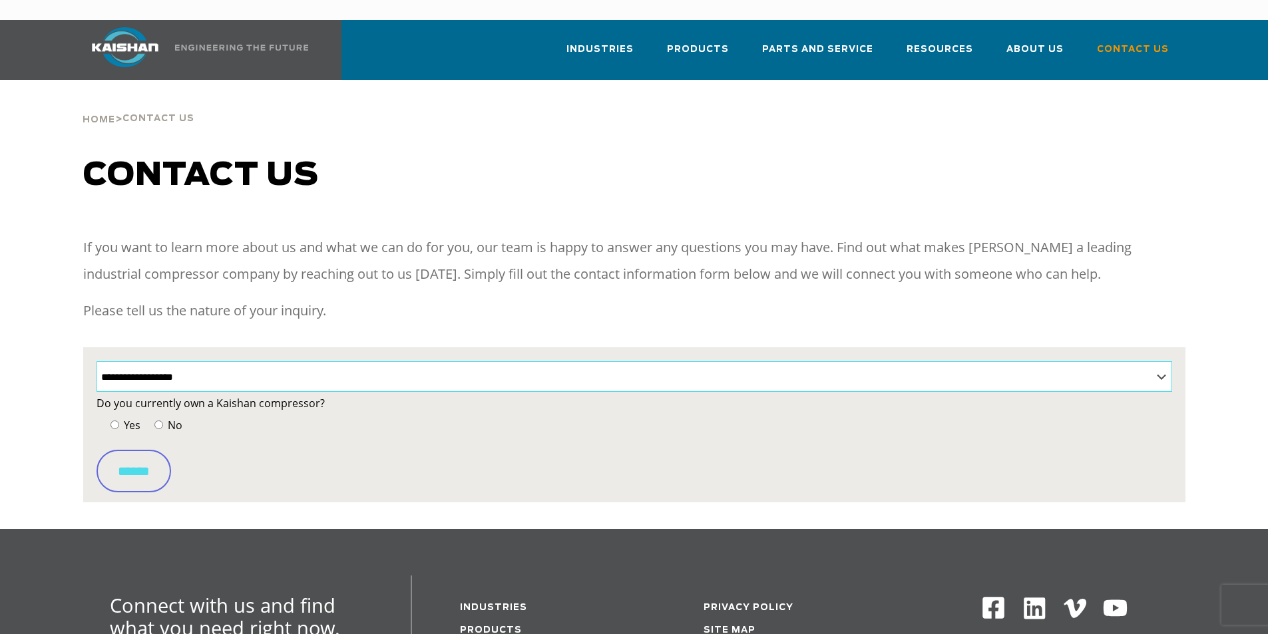 The image size is (1268, 634). What do you see at coordinates (114, 425) in the screenshot?
I see `input: Yes` at bounding box center [114, 425].